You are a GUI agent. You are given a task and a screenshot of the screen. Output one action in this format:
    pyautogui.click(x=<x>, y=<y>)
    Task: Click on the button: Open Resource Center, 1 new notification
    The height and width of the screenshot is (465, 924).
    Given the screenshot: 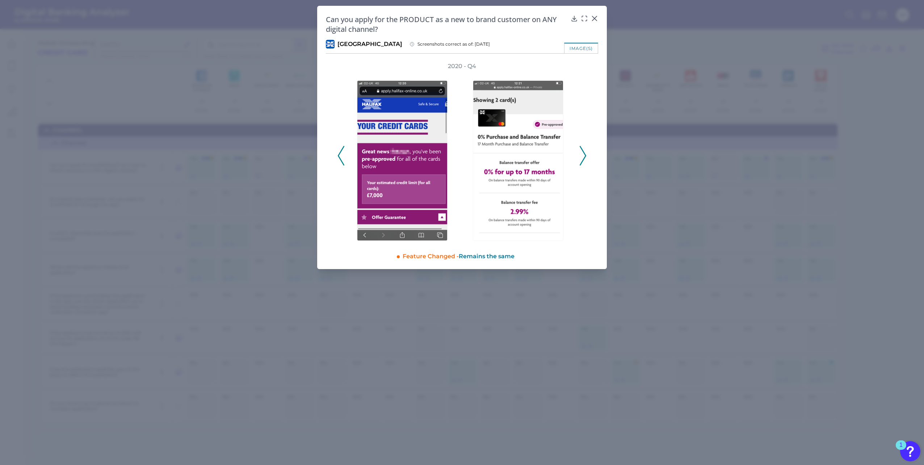 What is the action you would take?
    pyautogui.click(x=910, y=451)
    